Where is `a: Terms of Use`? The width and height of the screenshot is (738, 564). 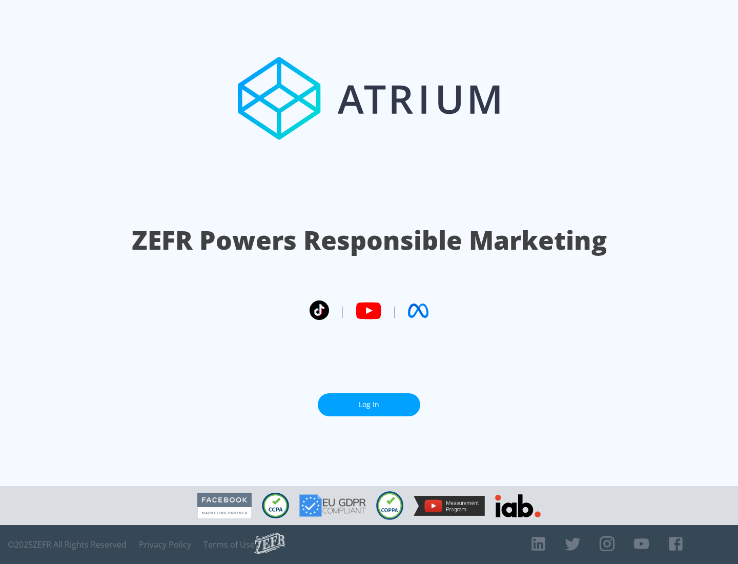
a: Terms of Use is located at coordinates (229, 544).